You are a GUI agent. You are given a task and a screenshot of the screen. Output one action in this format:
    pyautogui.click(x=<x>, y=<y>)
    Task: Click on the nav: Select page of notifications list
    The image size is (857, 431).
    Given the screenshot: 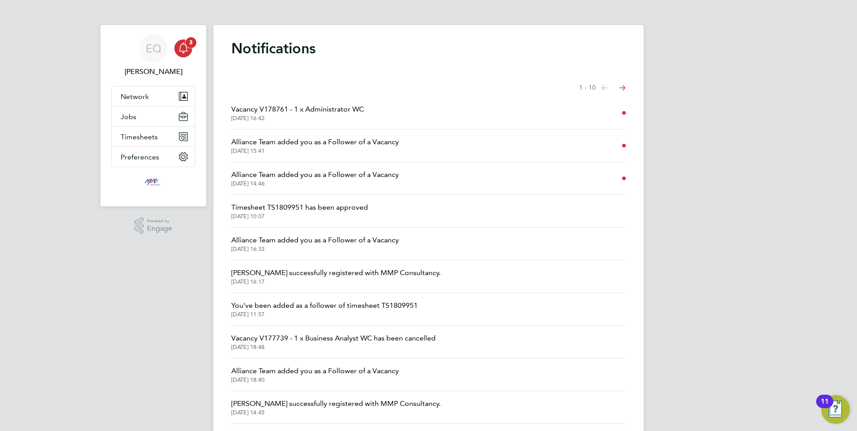 What is the action you would take?
    pyautogui.click(x=602, y=88)
    